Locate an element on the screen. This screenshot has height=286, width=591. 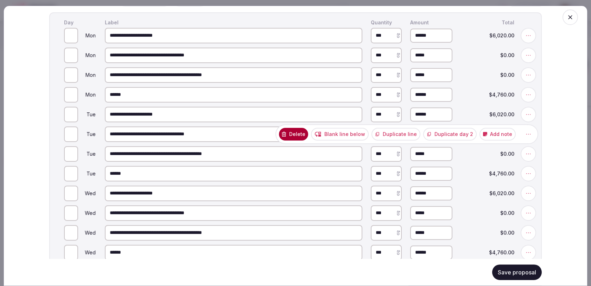
button: Duplicate line is located at coordinates (396, 134).